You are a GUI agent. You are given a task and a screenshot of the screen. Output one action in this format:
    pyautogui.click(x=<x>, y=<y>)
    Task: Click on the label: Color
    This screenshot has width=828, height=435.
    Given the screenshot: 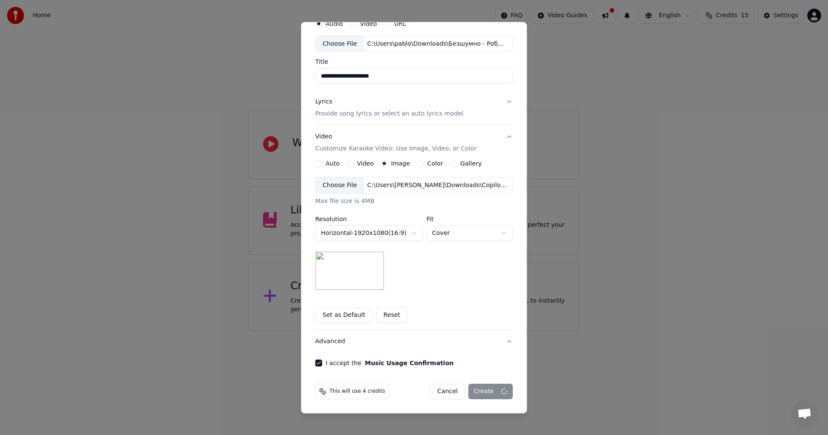 What is the action you would take?
    pyautogui.click(x=435, y=163)
    